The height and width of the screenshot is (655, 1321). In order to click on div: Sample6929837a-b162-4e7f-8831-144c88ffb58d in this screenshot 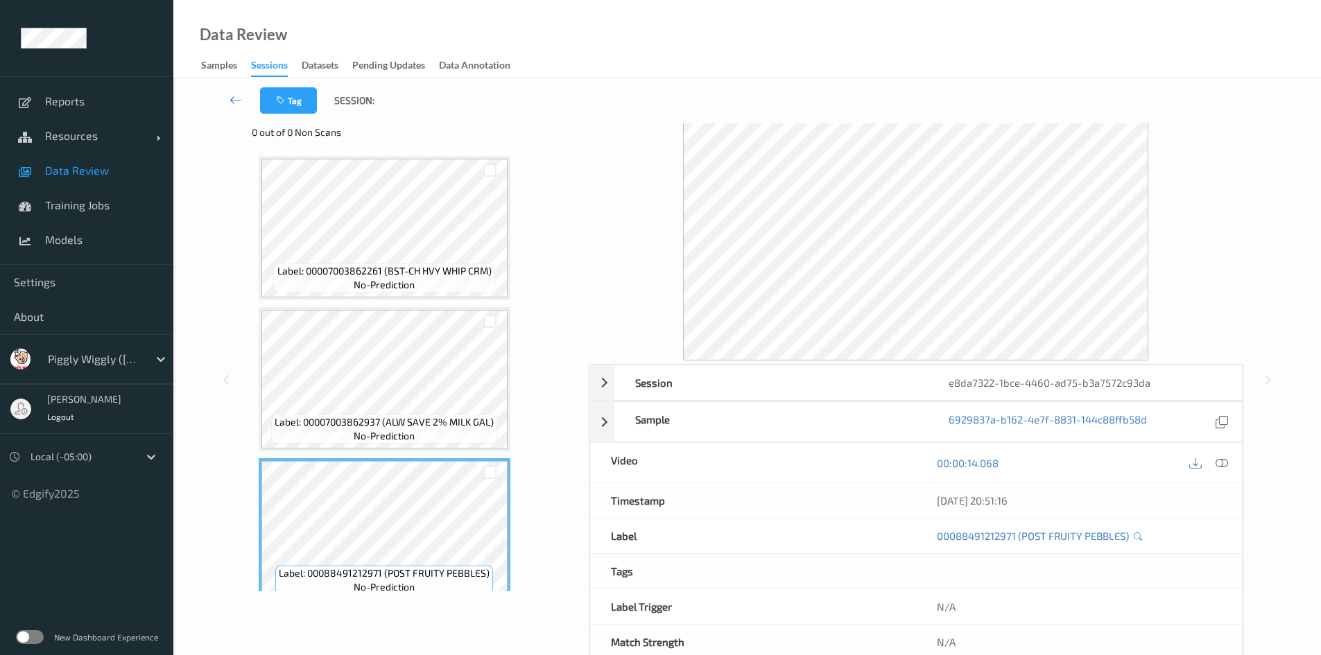, I will do `click(916, 422)`.